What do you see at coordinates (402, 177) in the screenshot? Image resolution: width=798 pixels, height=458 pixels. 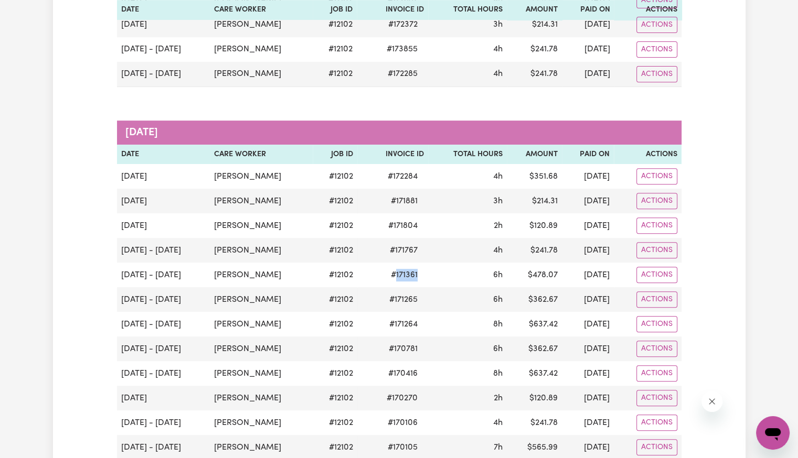 I see `span: # 172284` at bounding box center [402, 177].